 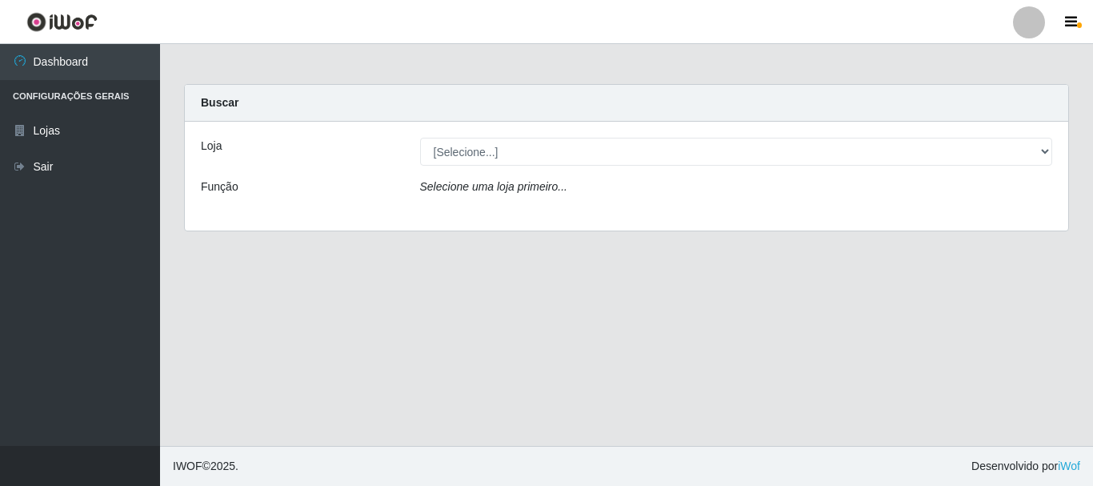 I want to click on span: Desenvolvido por, so click(x=1026, y=466).